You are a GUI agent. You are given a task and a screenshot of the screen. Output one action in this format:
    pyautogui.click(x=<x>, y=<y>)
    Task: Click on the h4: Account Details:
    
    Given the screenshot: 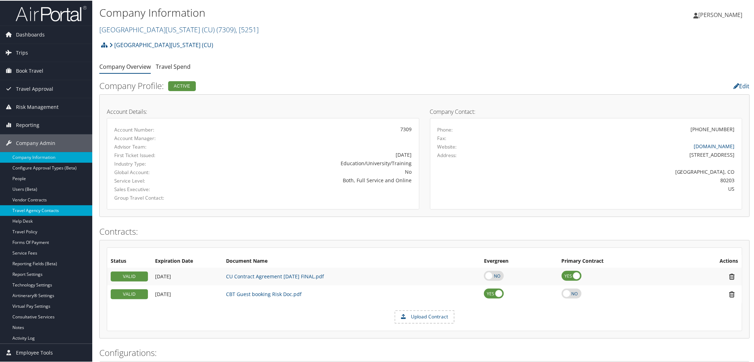 What is the action you would take?
    pyautogui.click(x=263, y=111)
    